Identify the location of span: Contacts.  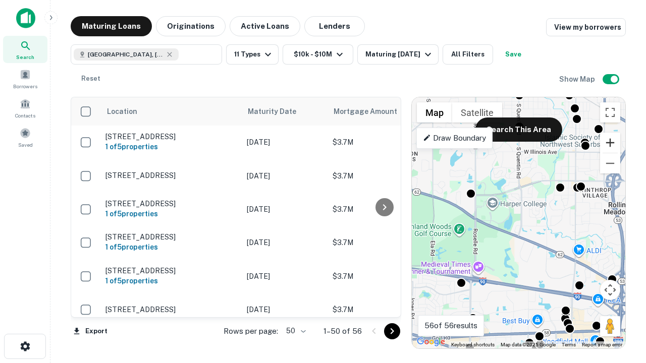
(25, 116).